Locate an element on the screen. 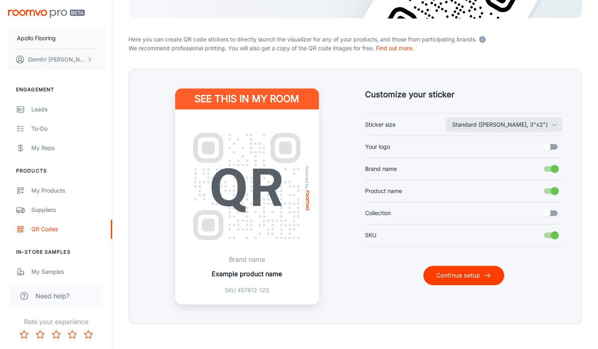 The image size is (598, 349). button: Rate 4 star is located at coordinates (72, 334).